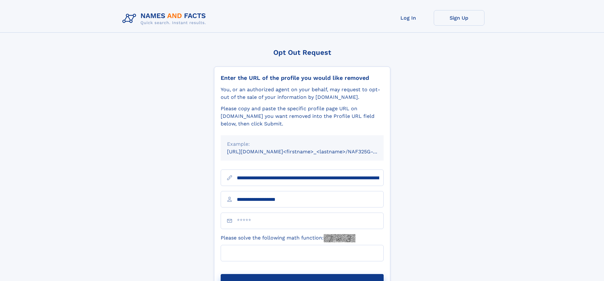 This screenshot has width=604, height=281. I want to click on div: You, or an authorized agent on your behalf, may request to opt-out of the sale of your informatio..., so click(302, 94).